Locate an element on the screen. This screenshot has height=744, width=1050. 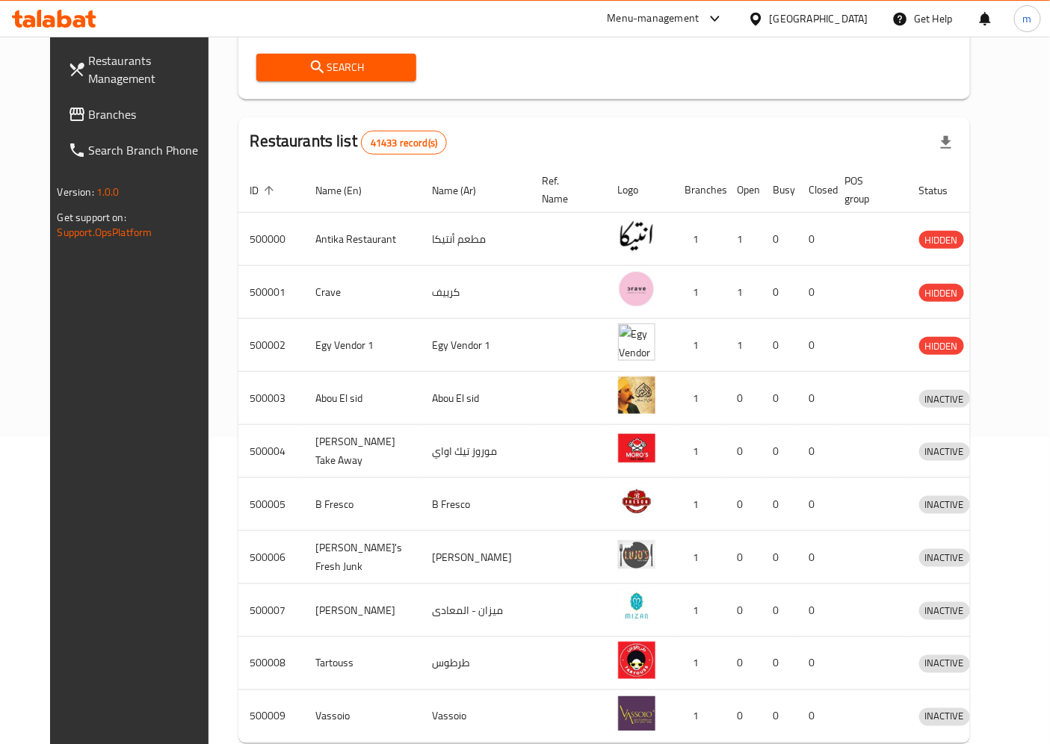
td: 500003 is located at coordinates (271, 398).